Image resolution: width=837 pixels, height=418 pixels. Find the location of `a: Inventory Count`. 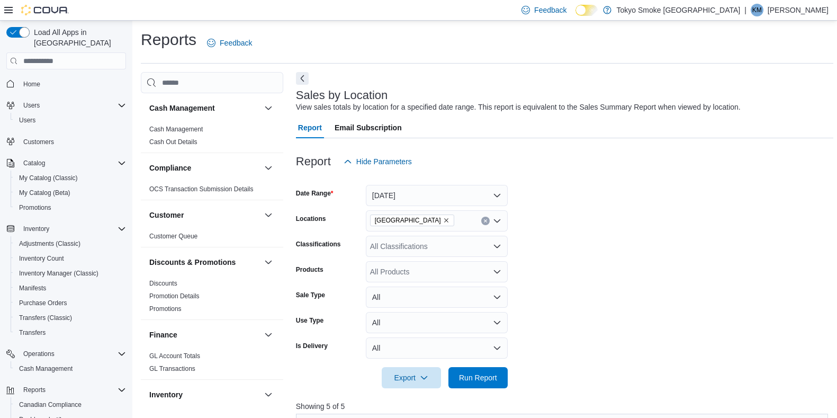

a: Inventory Count is located at coordinates (41, 258).